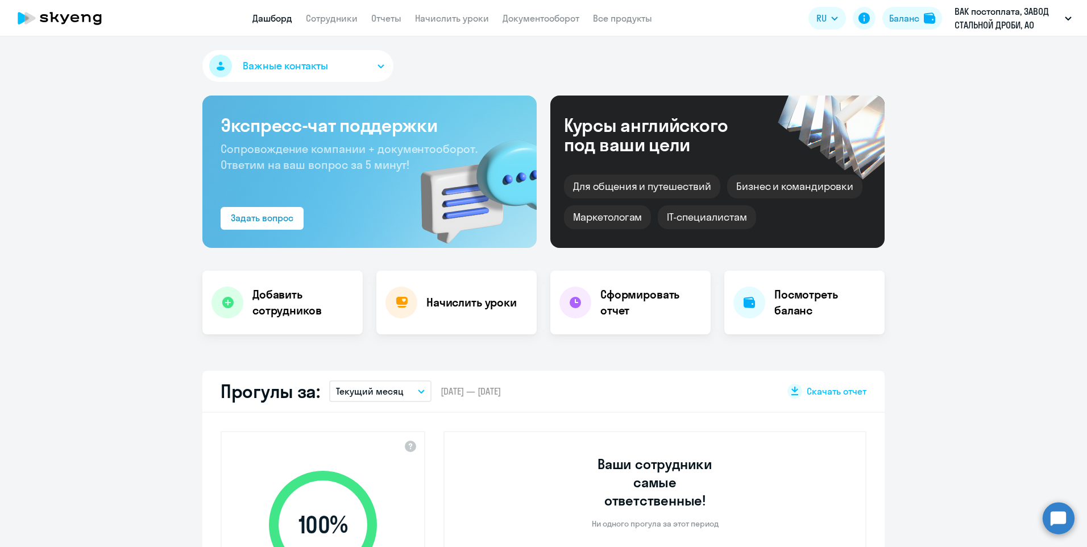 Image resolution: width=1087 pixels, height=547 pixels. Describe the element at coordinates (386, 18) in the screenshot. I see `a: Отчеты` at that location.